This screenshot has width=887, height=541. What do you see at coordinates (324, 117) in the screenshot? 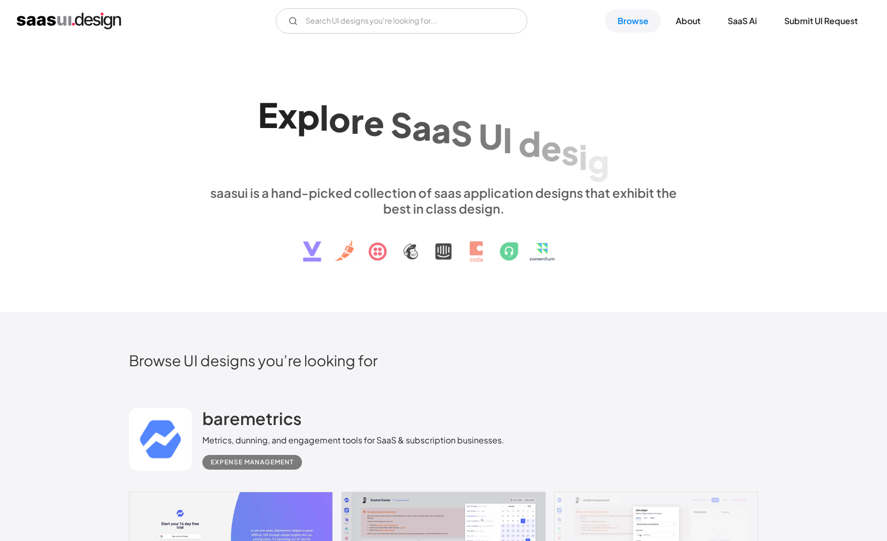
I see `div: l` at bounding box center [324, 117].